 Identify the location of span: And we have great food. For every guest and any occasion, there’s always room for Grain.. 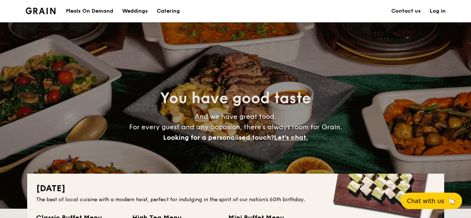
(235, 127).